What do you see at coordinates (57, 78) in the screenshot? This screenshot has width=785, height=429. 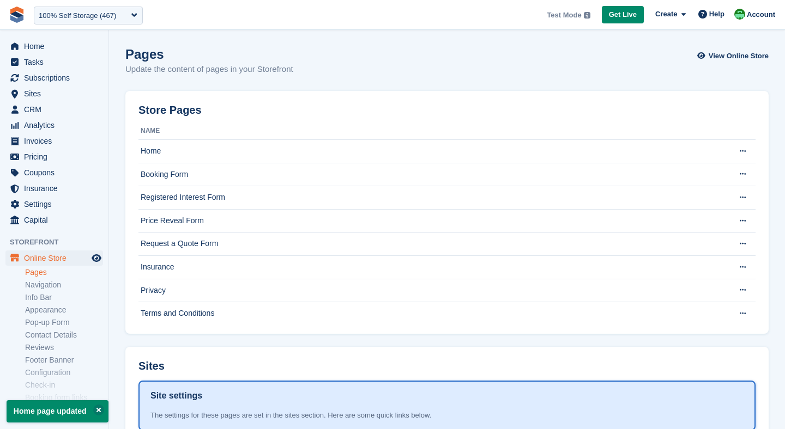 I see `span: Subscriptions` at bounding box center [57, 78].